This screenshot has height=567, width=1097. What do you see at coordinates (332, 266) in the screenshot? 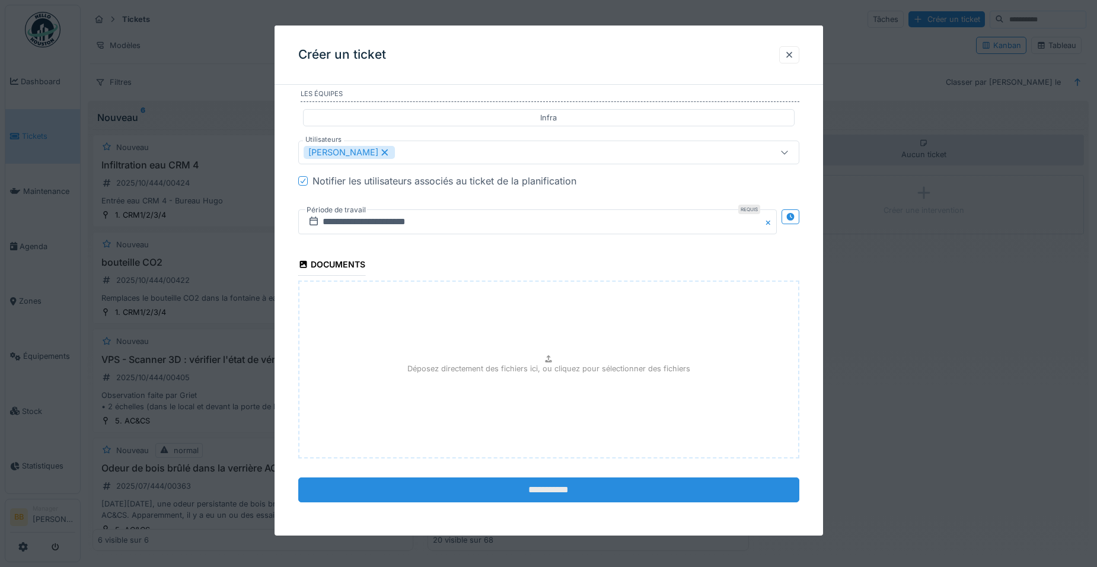
I see `div: Documents` at bounding box center [332, 266].